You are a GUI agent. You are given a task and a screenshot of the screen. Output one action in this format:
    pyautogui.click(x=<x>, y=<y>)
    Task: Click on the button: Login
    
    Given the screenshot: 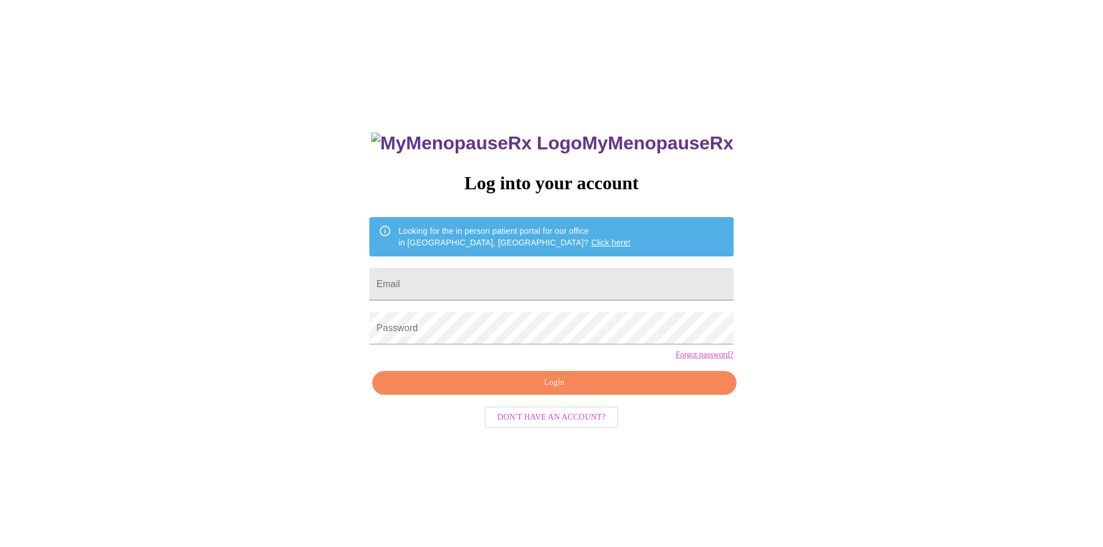 What is the action you would take?
    pyautogui.click(x=554, y=383)
    